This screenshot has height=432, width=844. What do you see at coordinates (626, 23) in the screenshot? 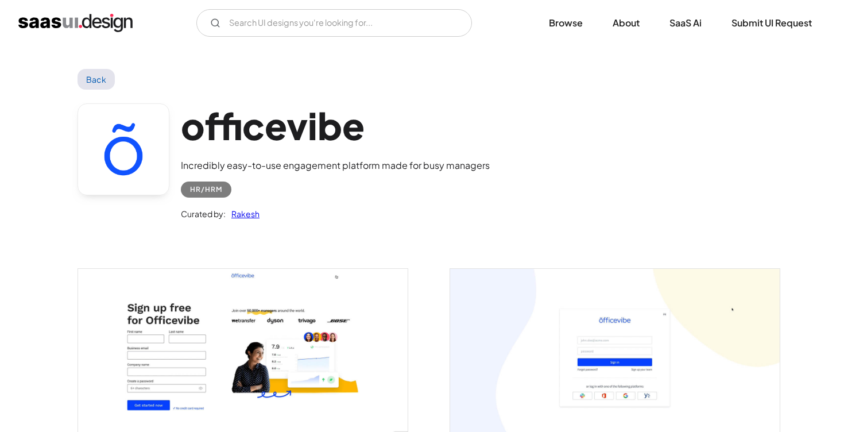
I see `a: About` at bounding box center [626, 23].